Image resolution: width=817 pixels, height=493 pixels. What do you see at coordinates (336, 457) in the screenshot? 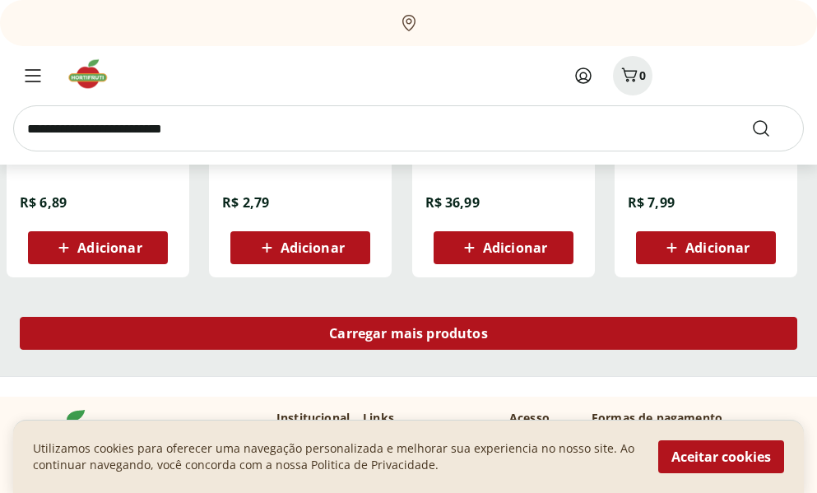
I see `p: Utilizamos cookies para oferecer uma navegação personalizada e melhorar sua experiencia no nosso ...` at bounding box center [336, 457].